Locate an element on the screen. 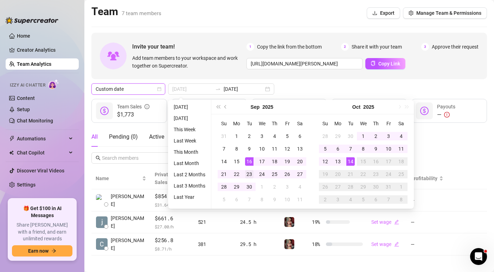 This screenshot has width=494, height=272. td: 2025-08-31 is located at coordinates (224, 136).